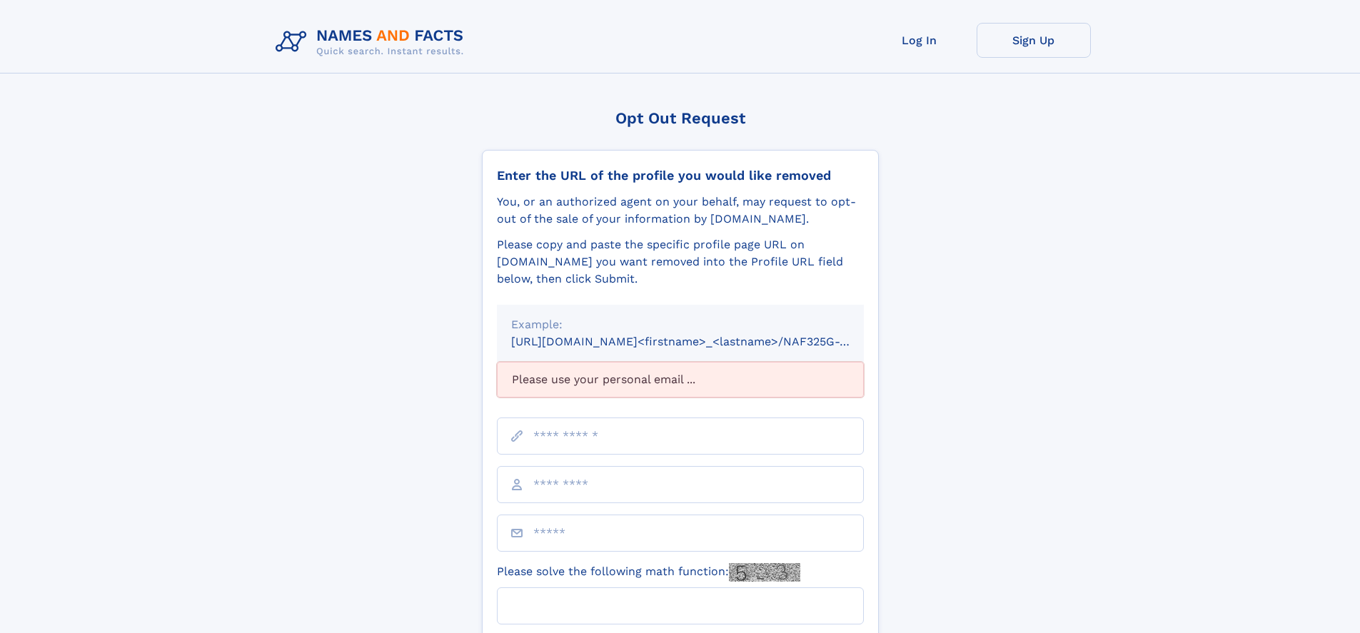 Image resolution: width=1360 pixels, height=633 pixels. Describe the element at coordinates (920, 40) in the screenshot. I see `a: Log In` at that location.